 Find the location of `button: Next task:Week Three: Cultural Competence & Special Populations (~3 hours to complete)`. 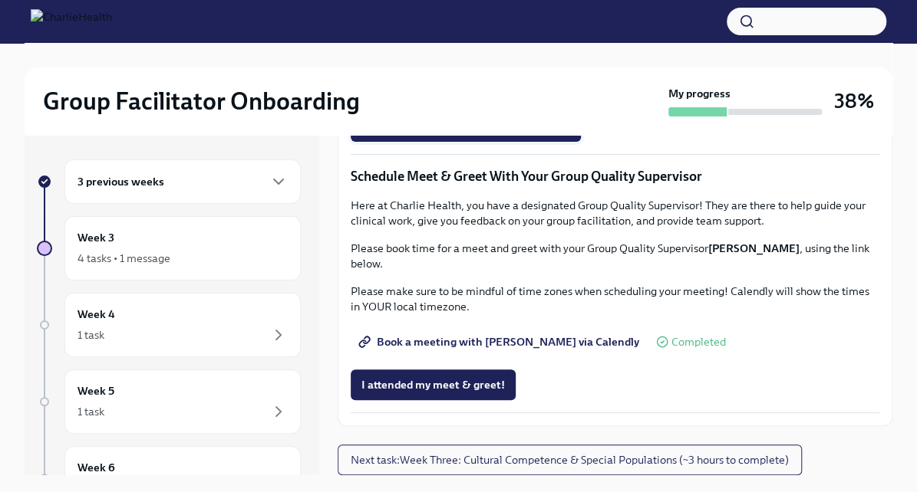

button: Next task:Week Three: Cultural Competence & Special Populations (~3 hours to complete) is located at coordinates (569, 460).